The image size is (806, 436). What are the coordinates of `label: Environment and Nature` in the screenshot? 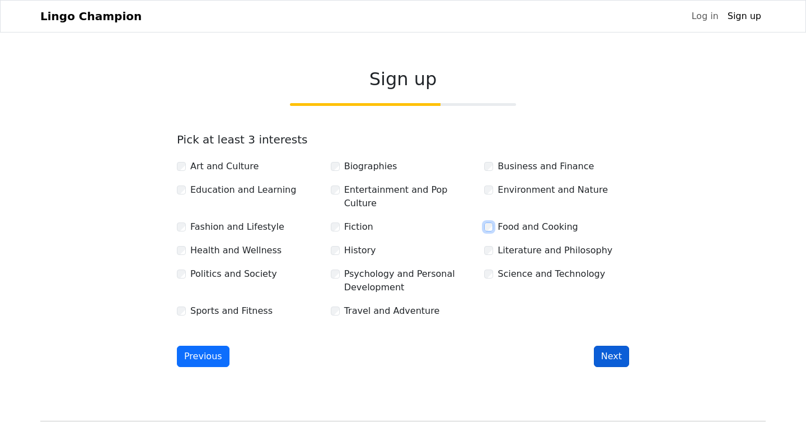 It's located at (552, 190).